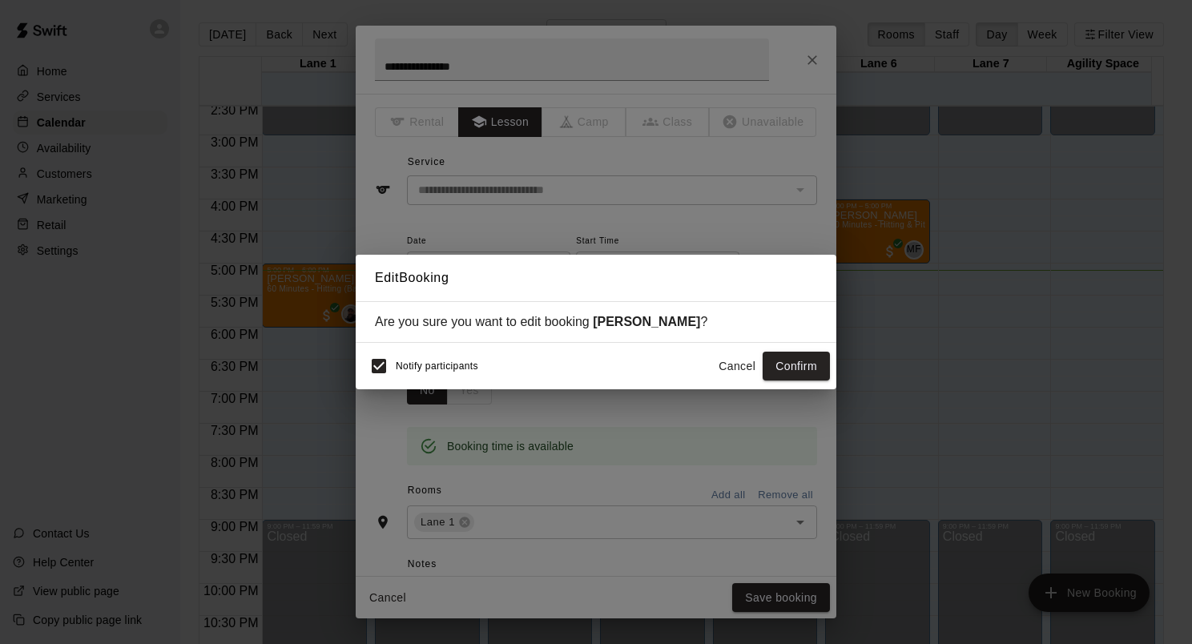  What do you see at coordinates (596, 278) in the screenshot?
I see `h2: Edit Booking` at bounding box center [596, 278].